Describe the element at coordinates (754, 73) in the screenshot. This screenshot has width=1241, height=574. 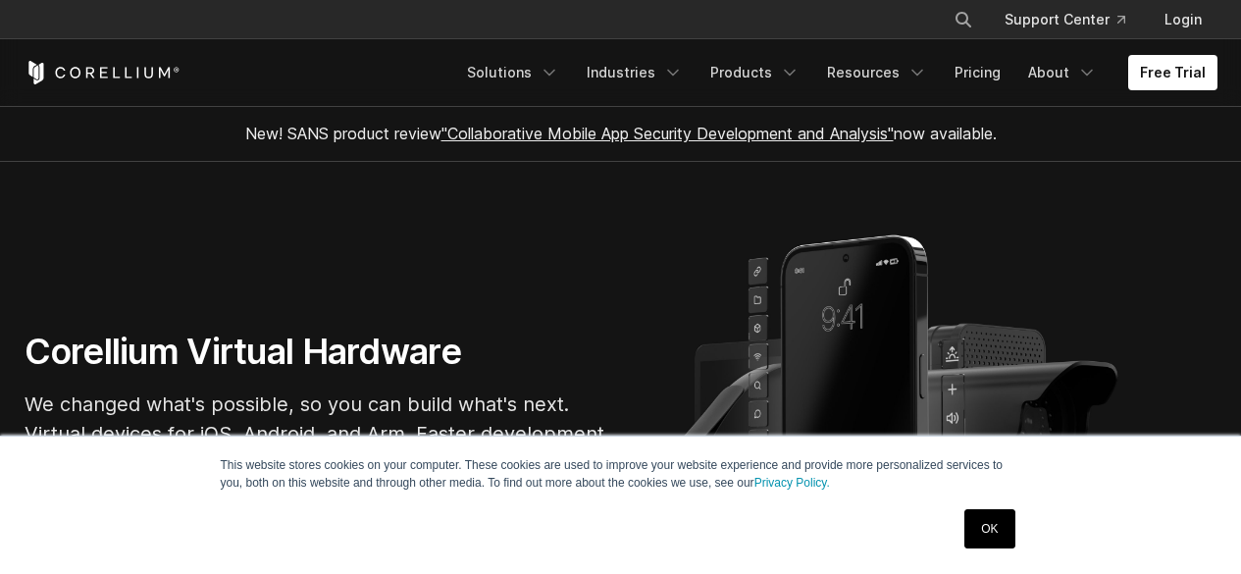
I see `a: Products` at that location.